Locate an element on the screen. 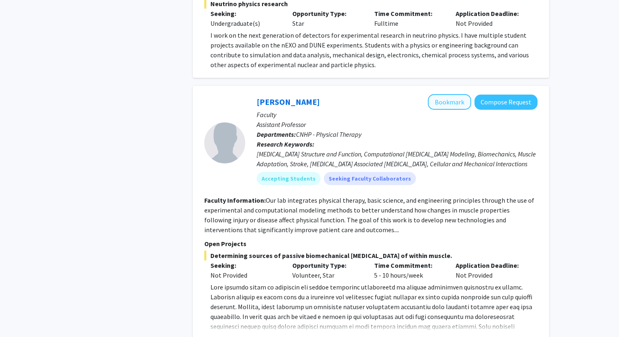  div: Volunteer, Star is located at coordinates (327, 270).